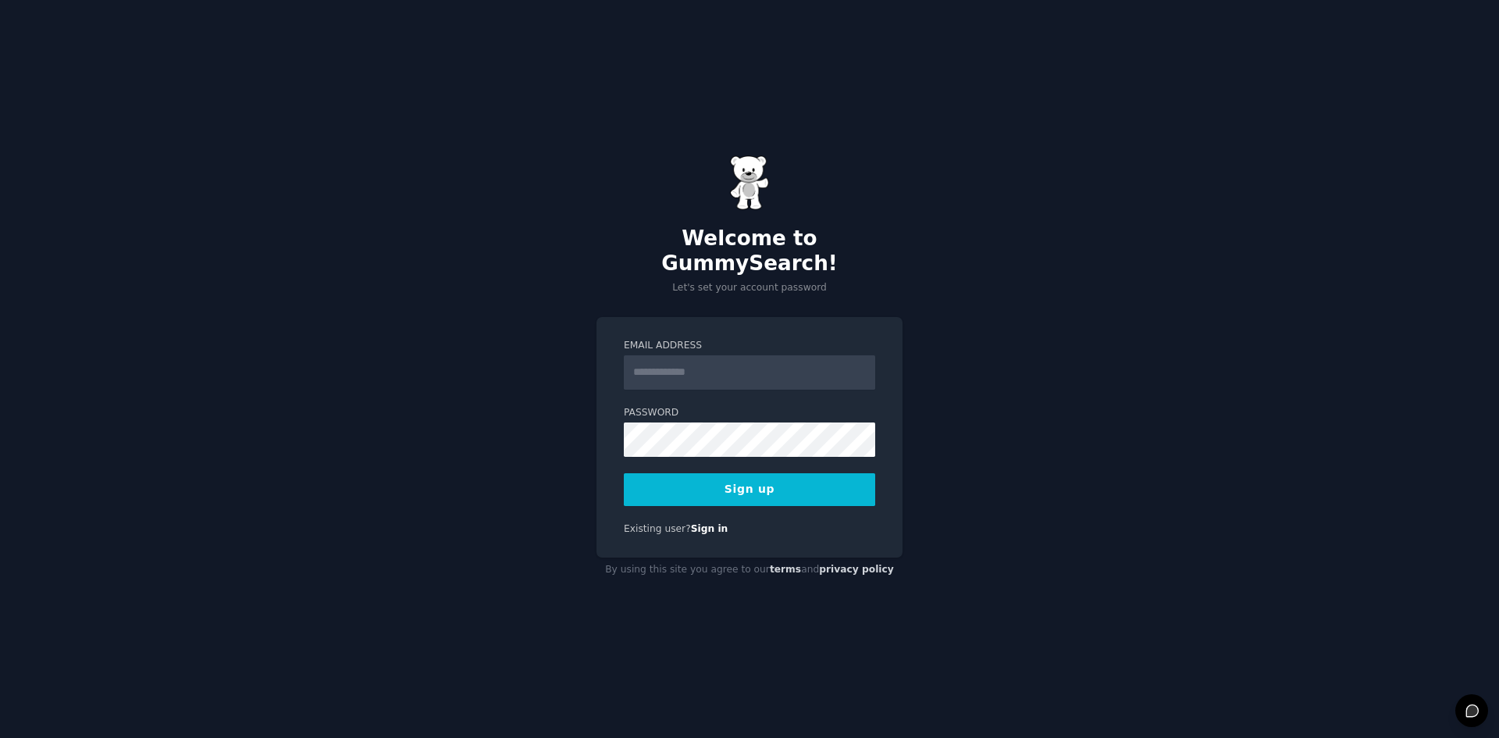  Describe the element at coordinates (749, 251) in the screenshot. I see `h2: Welcome to GummySearch!` at that location.